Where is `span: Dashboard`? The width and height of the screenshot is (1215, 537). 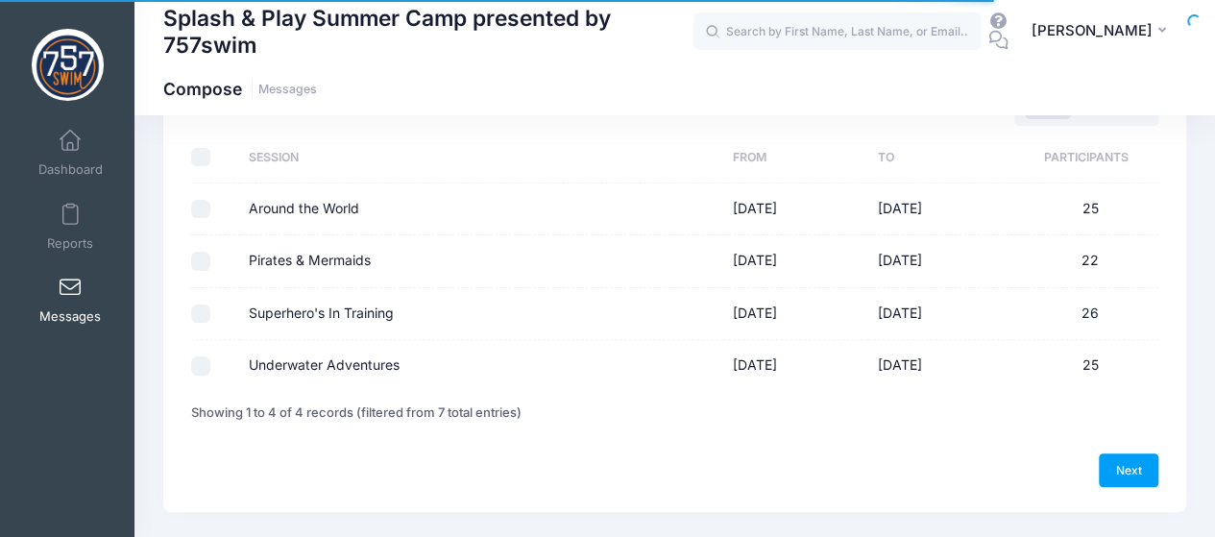 span: Dashboard is located at coordinates (70, 170).